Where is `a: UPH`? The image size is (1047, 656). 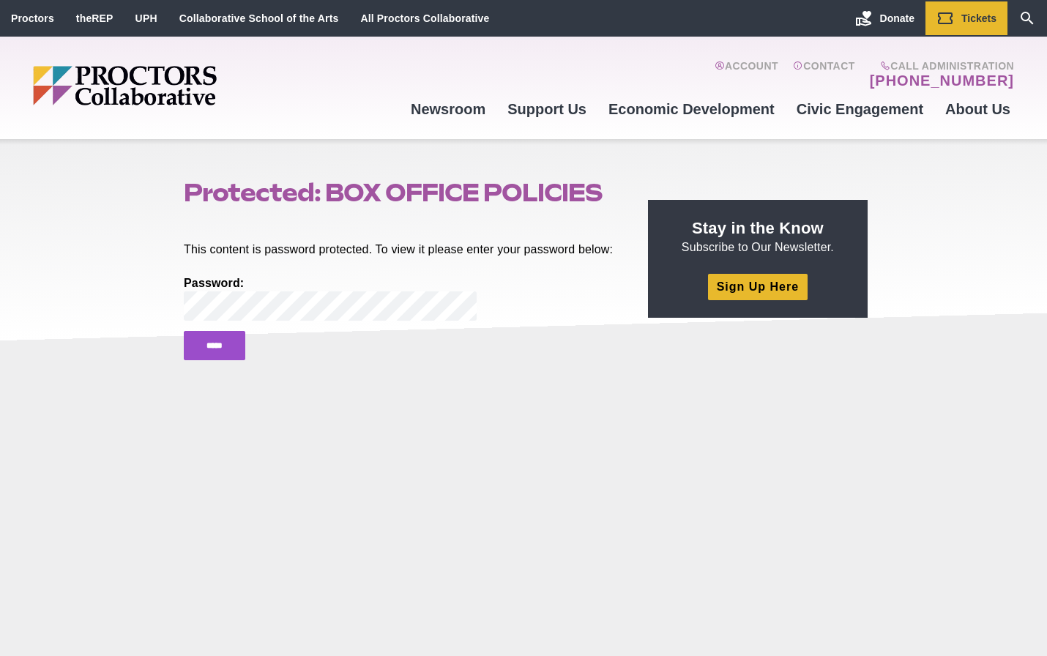
a: UPH is located at coordinates (146, 18).